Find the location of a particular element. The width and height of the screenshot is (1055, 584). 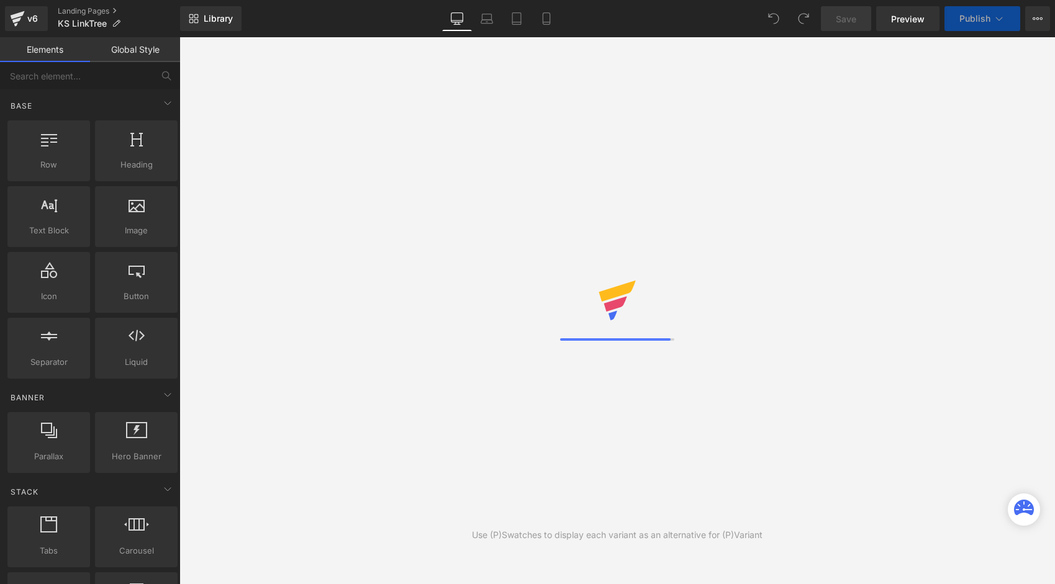

span: Library is located at coordinates (218, 19).